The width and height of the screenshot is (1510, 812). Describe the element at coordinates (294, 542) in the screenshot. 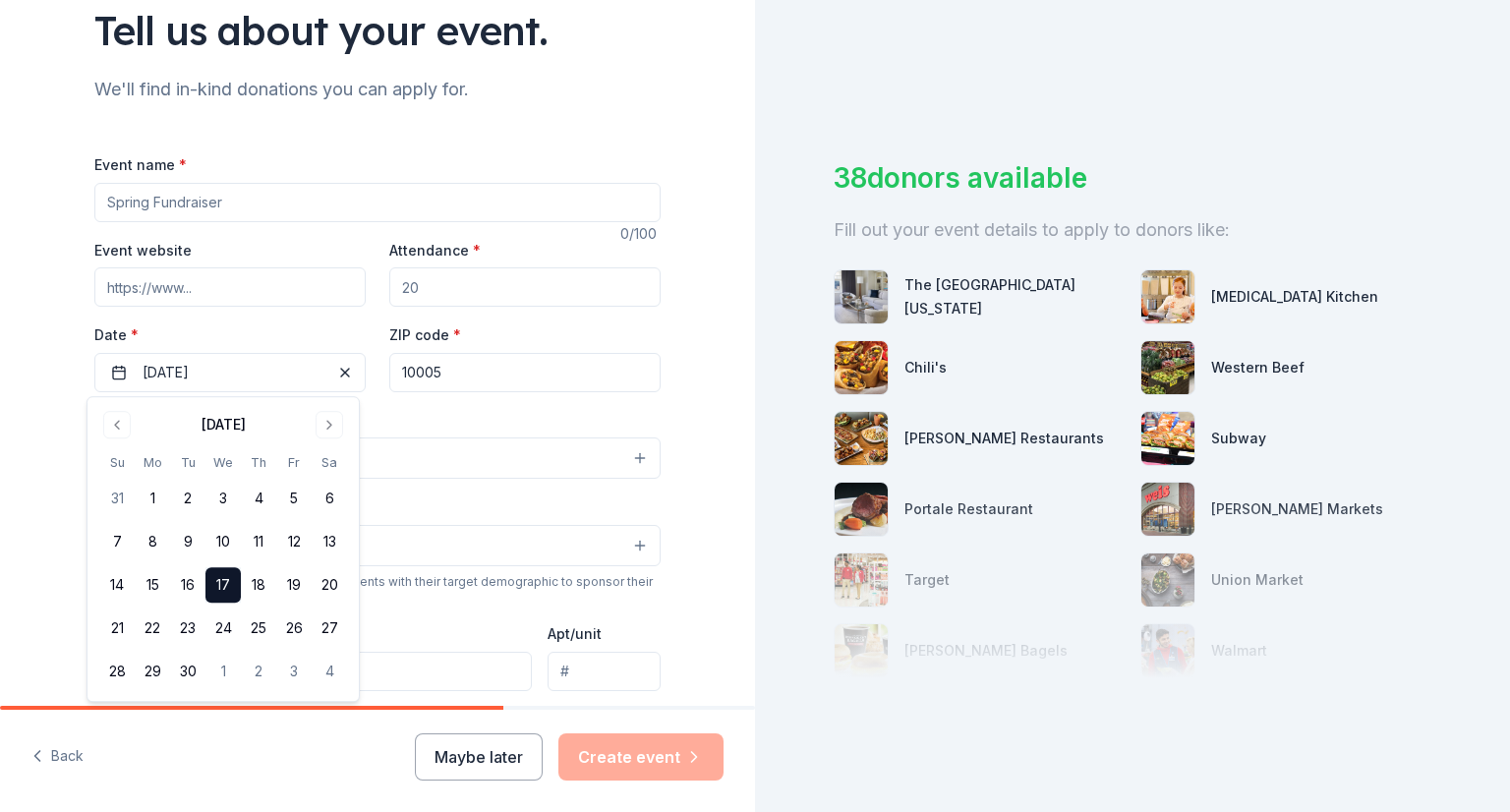

I see `button: 12` at that location.